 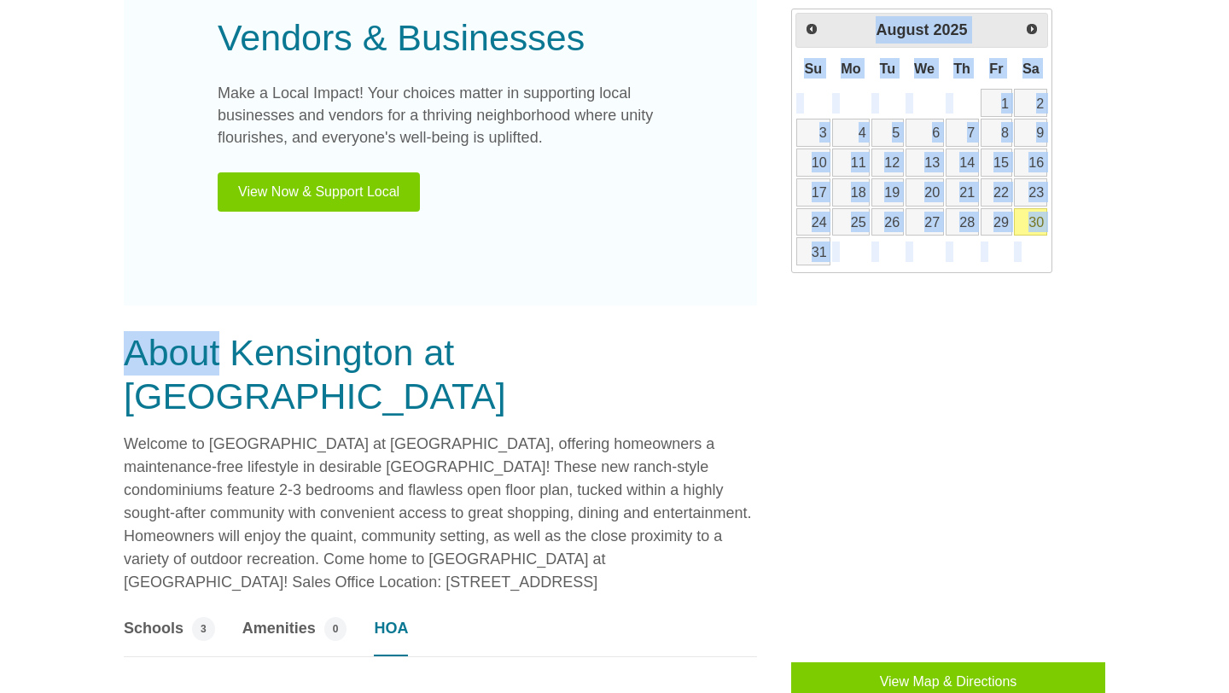 I want to click on a: 22, so click(x=997, y=192).